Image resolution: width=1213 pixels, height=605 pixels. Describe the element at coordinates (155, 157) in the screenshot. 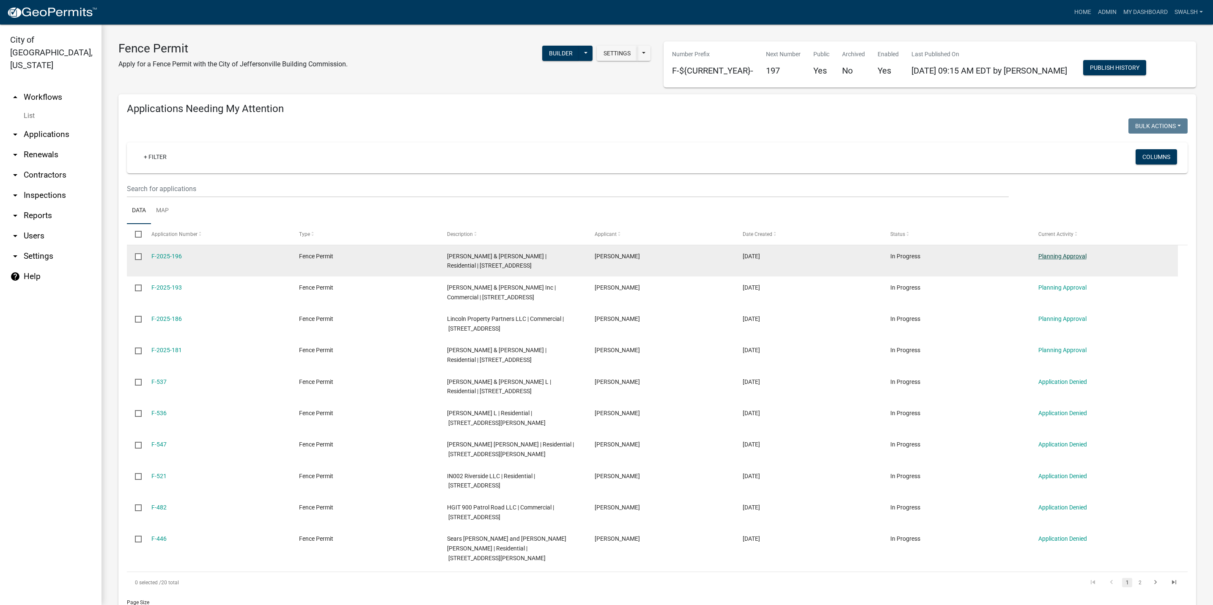

I see `a: + Filter` at that location.